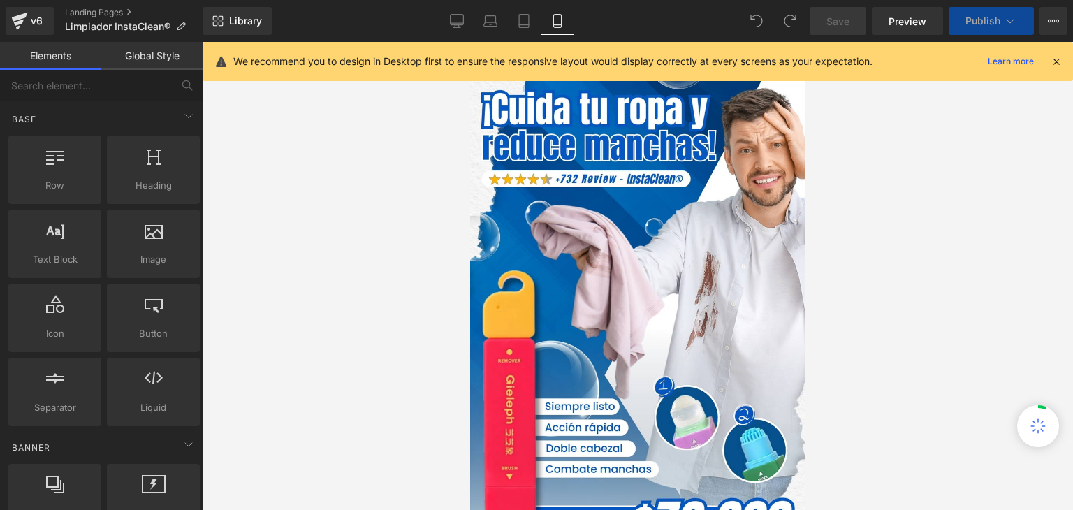  What do you see at coordinates (908, 21) in the screenshot?
I see `span: Preview` at bounding box center [908, 21].